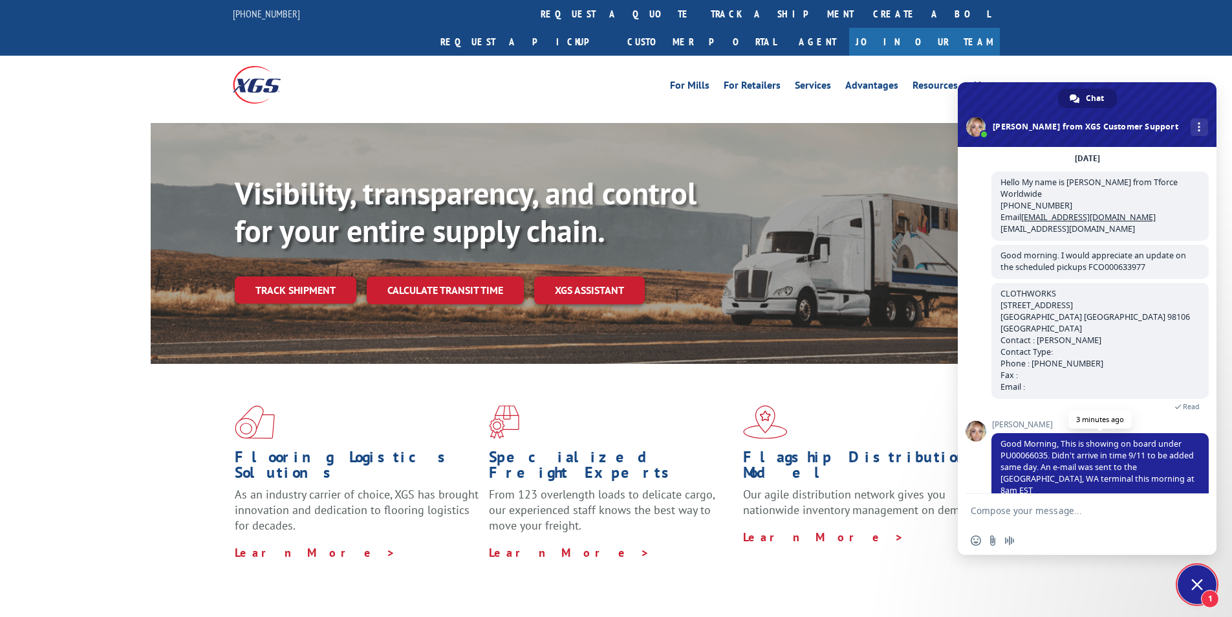  Describe the element at coordinates (255, 422) in the screenshot. I see `img: xgs-icon-total-supply-chain-intelligence-red` at that location.